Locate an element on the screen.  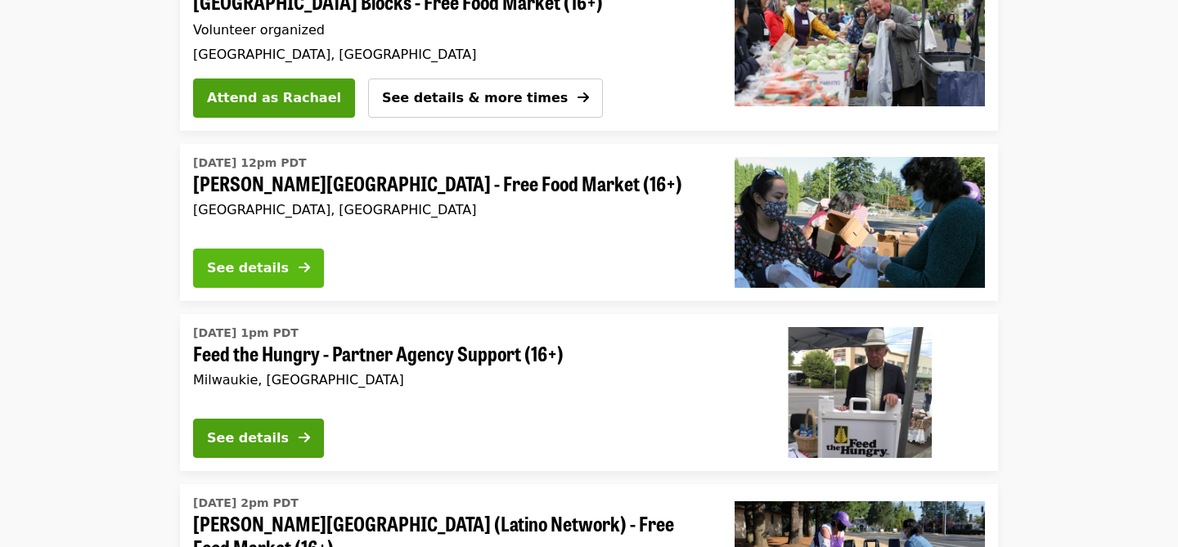
a: See details & more times is located at coordinates (485, 98).